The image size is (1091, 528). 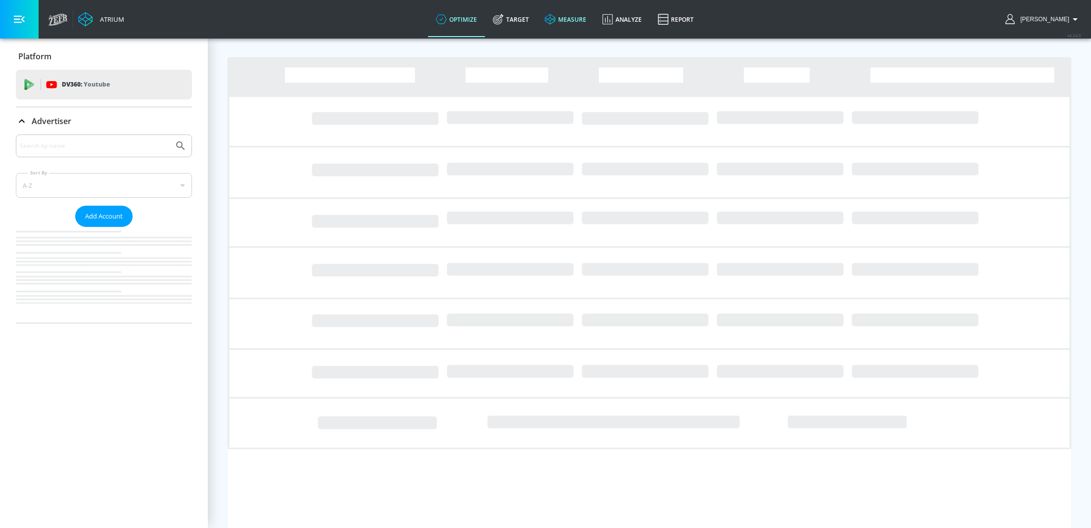 What do you see at coordinates (110, 19) in the screenshot?
I see `div: Atrium` at bounding box center [110, 19].